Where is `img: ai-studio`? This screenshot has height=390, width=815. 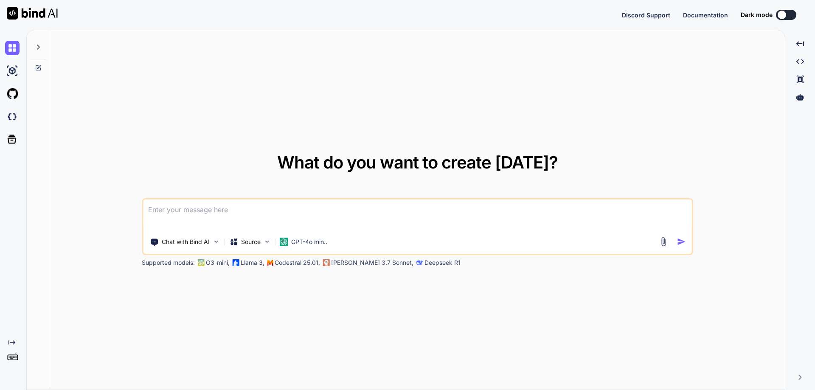 img: ai-studio is located at coordinates (12, 71).